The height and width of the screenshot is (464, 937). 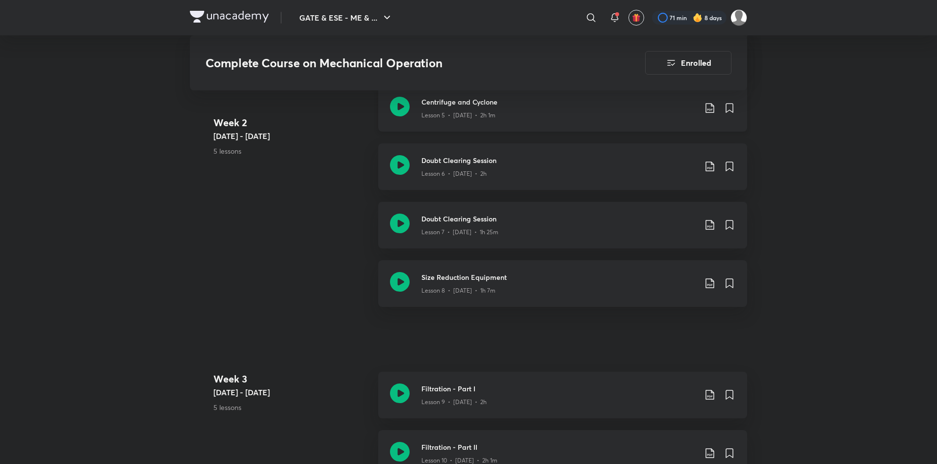 What do you see at coordinates (292, 123) in the screenshot?
I see `h4: Week 2` at bounding box center [292, 123].